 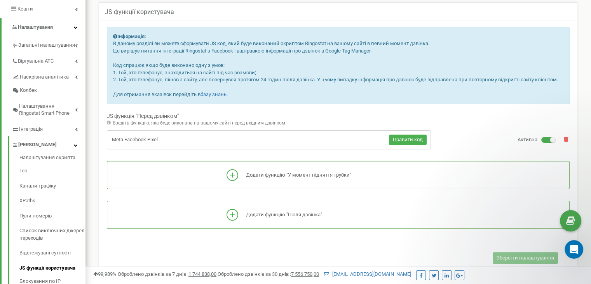 I want to click on span: Наскрізна аналітика, so click(x=44, y=77).